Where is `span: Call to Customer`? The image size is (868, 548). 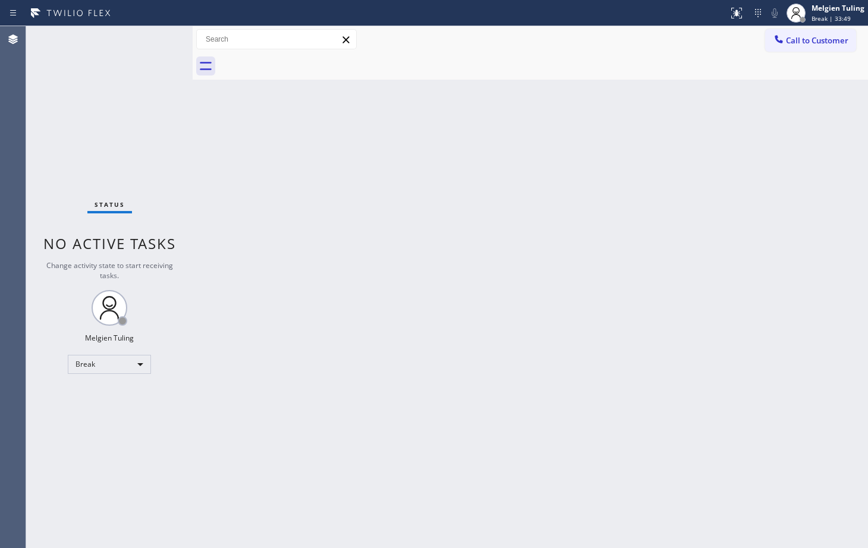 span: Call to Customer is located at coordinates (817, 40).